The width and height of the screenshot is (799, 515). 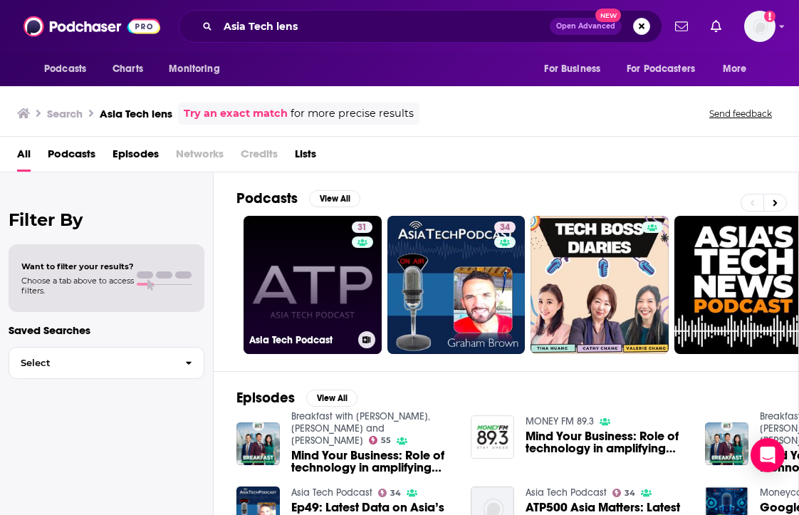 What do you see at coordinates (352, 113) in the screenshot?
I see `span: for more precise results` at bounding box center [352, 113].